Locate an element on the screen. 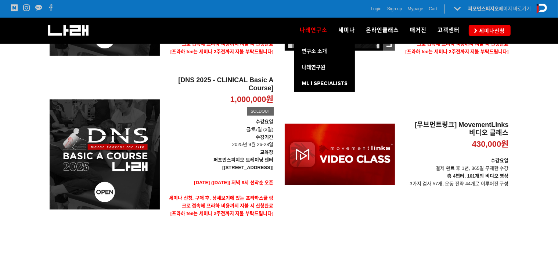 Image resolution: width=558 pixels, height=255 pixels. span: 세미나 is located at coordinates (347, 30).